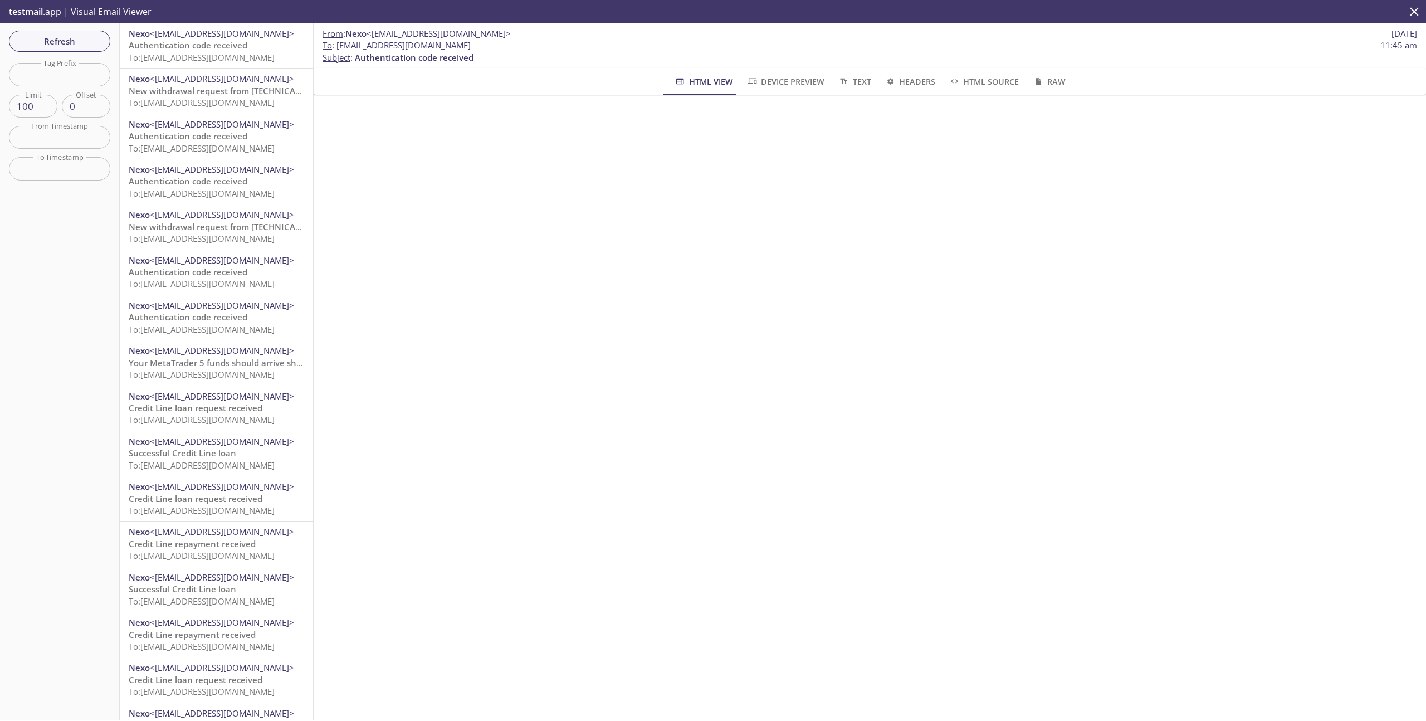  What do you see at coordinates (909, 81) in the screenshot?
I see `span: Headers` at bounding box center [909, 81].